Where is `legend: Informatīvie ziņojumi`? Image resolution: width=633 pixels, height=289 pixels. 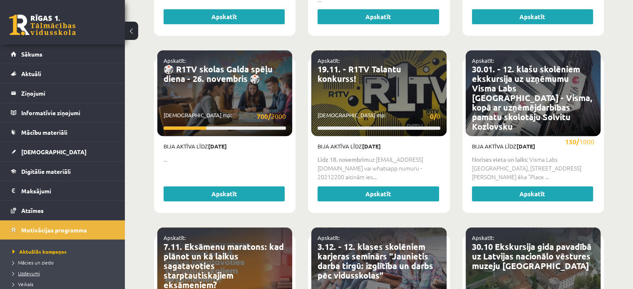
legend: Informatīvie ziņojumi is located at coordinates (68, 113).